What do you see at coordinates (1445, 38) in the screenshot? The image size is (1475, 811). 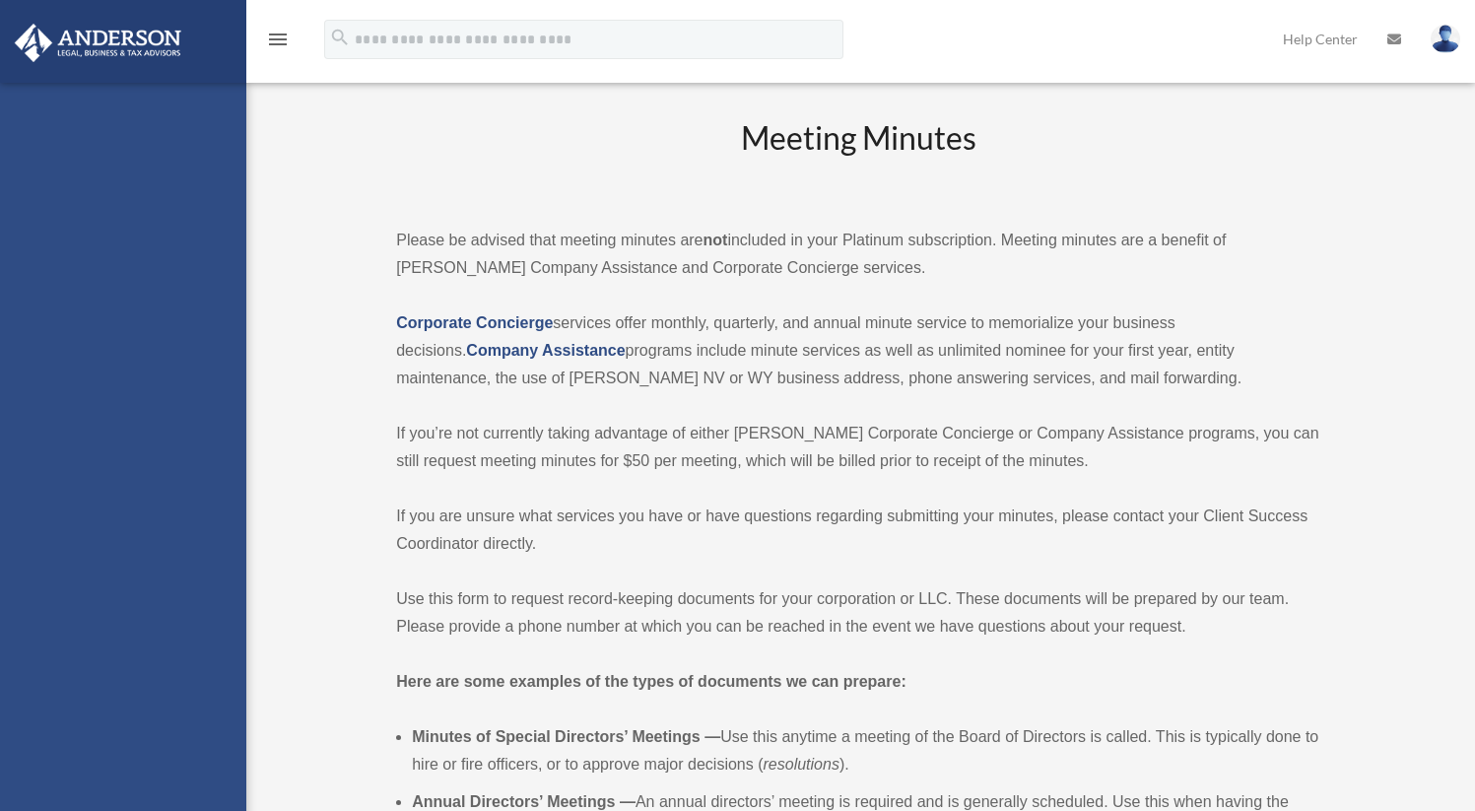 I see `img: User Pic` at bounding box center [1445, 38].